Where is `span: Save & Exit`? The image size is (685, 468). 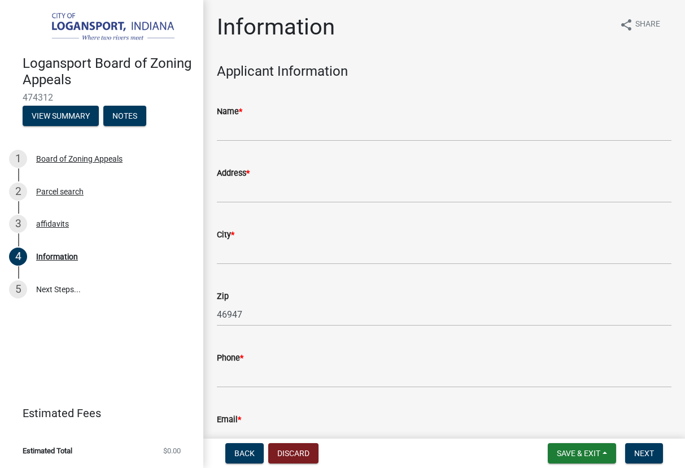
span: Save & Exit is located at coordinates (579, 453).